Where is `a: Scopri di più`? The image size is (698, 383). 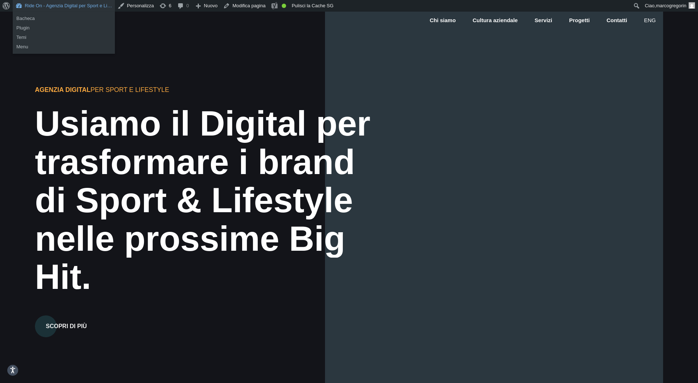
a: Scopri di più is located at coordinates (66, 322).